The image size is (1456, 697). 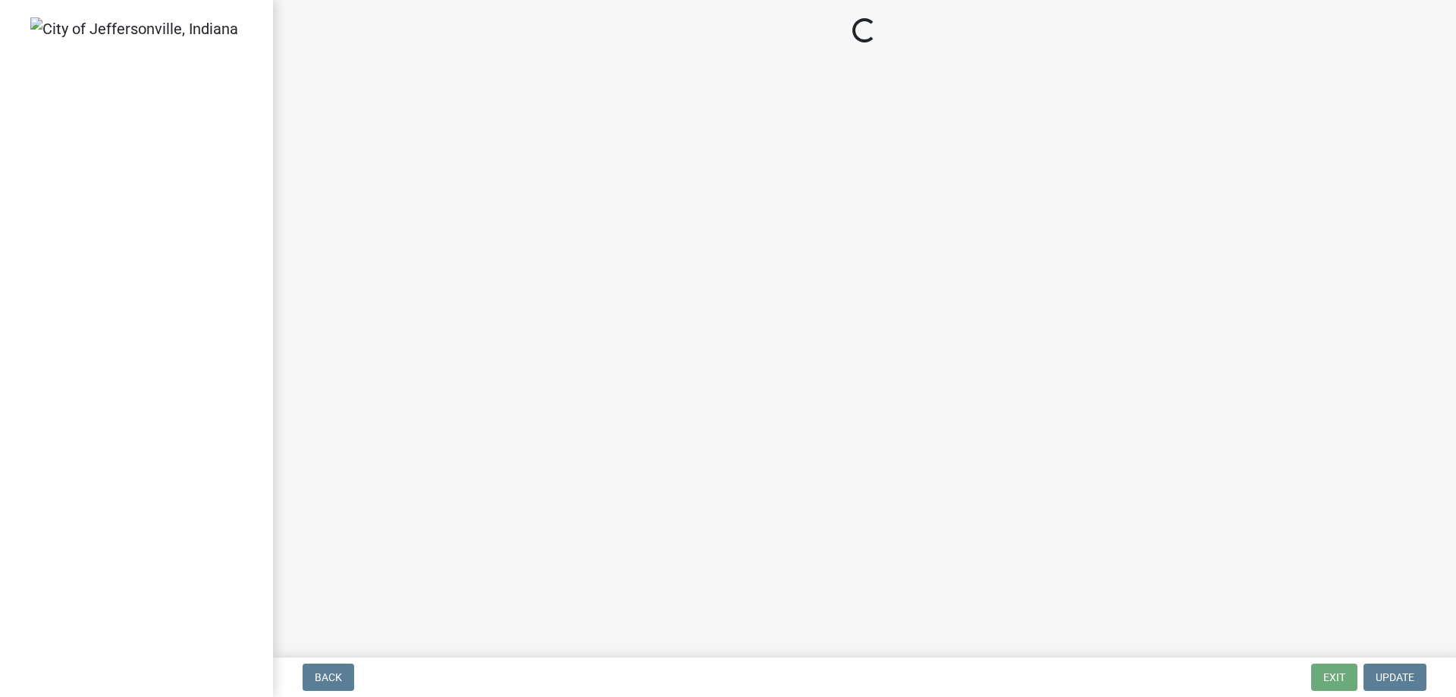 I want to click on button: Exit, so click(x=1334, y=677).